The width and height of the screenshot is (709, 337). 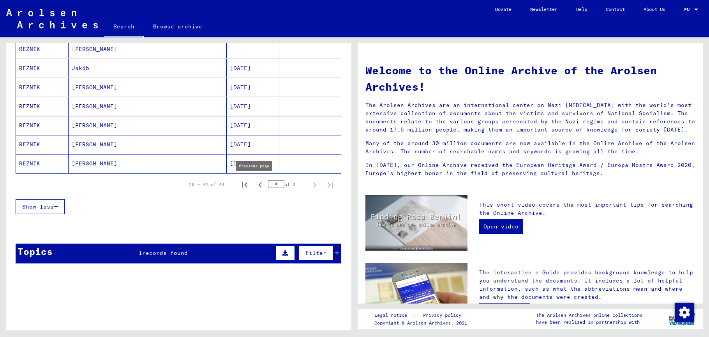 What do you see at coordinates (330, 185) in the screenshot?
I see `button: Last page` at bounding box center [330, 185].